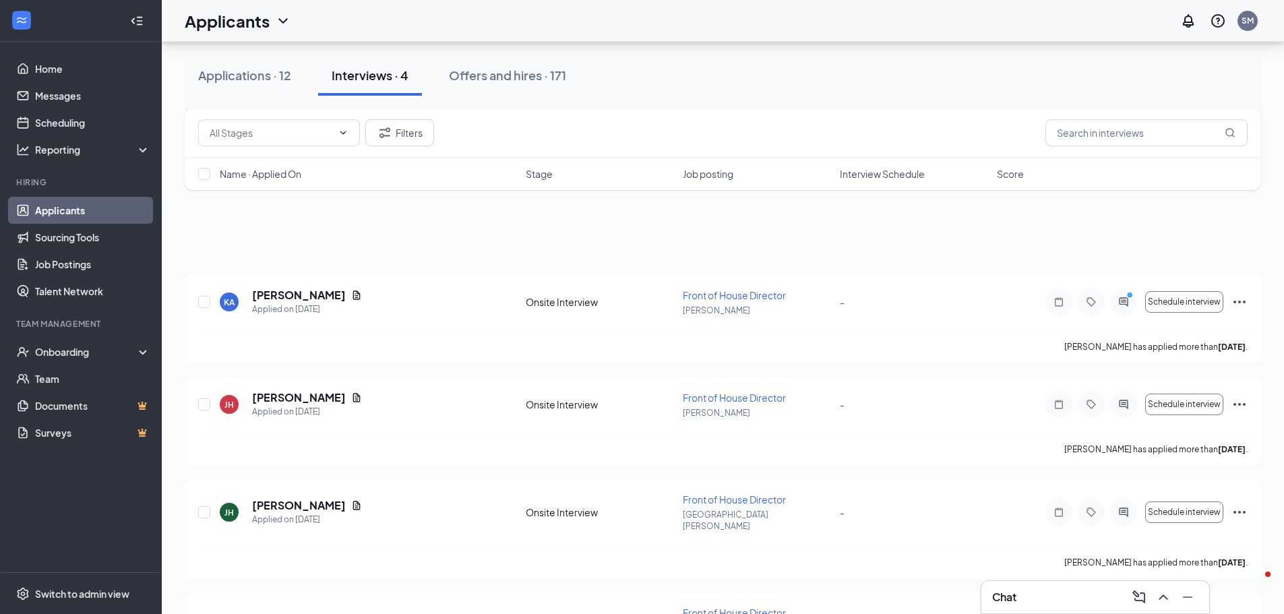  Describe the element at coordinates (227, 21) in the screenshot. I see `h1: Applicants` at that location.